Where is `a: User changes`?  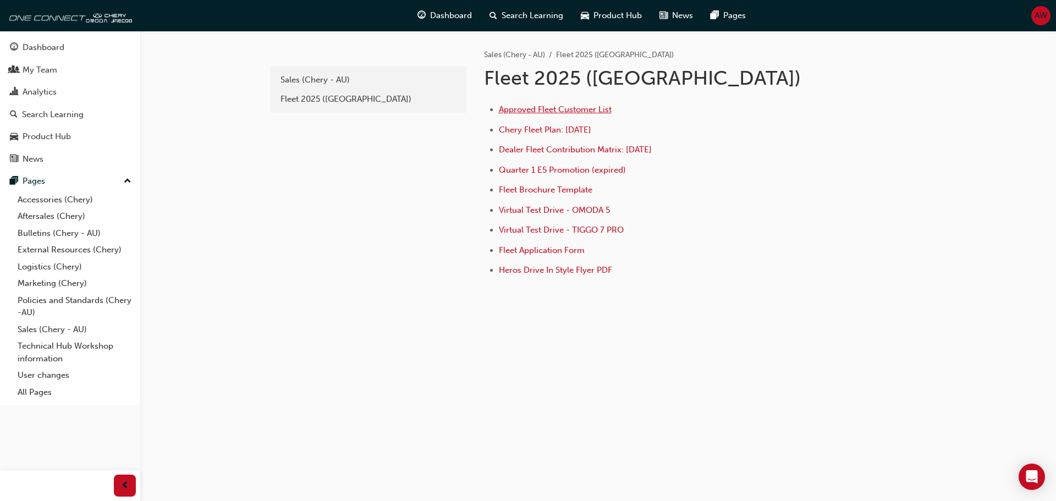 a: User changes is located at coordinates (74, 375).